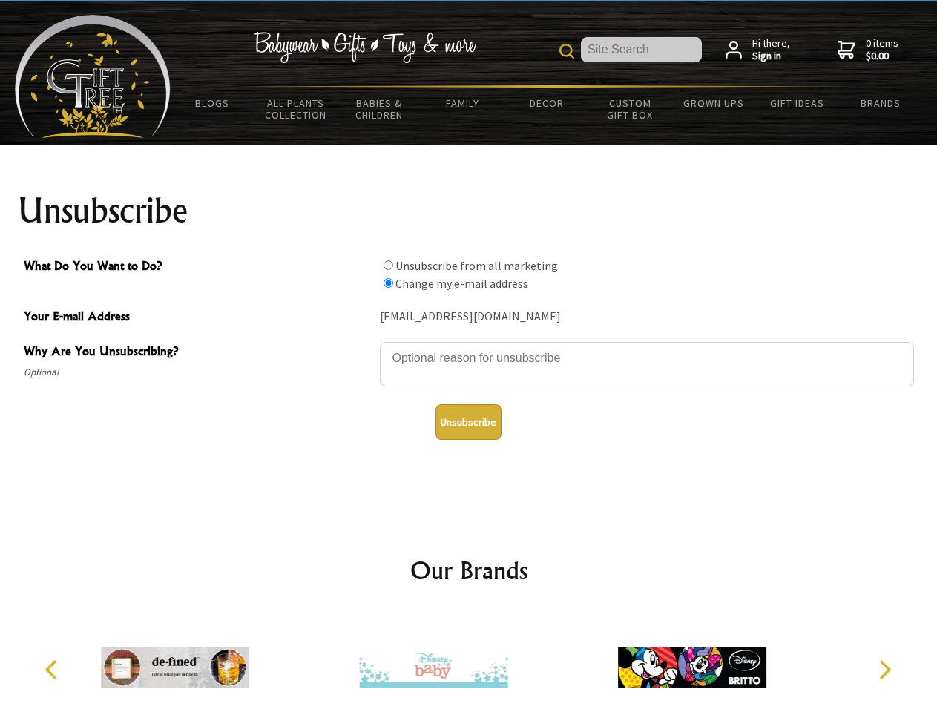  What do you see at coordinates (93, 76) in the screenshot?
I see `img: Babyware - Gifts - Toys and more...` at bounding box center [93, 76].